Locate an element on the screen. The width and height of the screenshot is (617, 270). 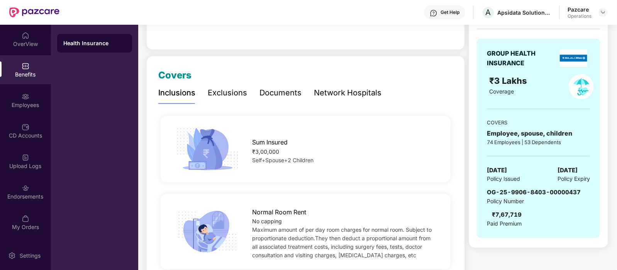
span: Policy Expiry is located at coordinates (574, 179).